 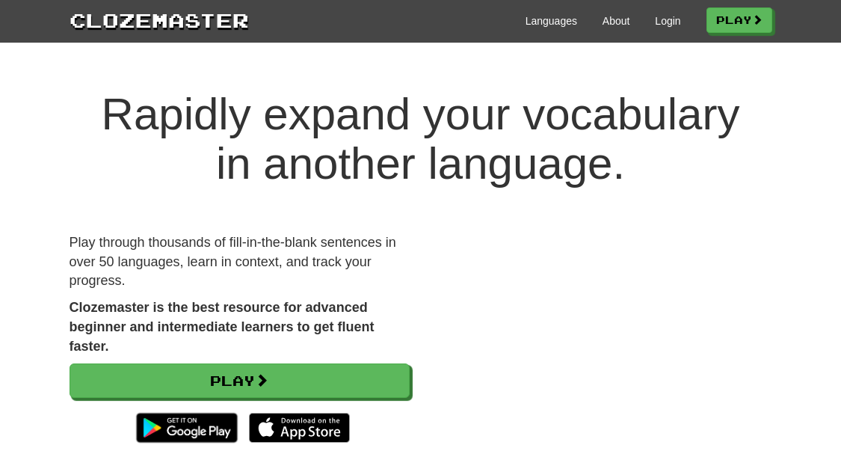 I want to click on img: Get it on Google Play, so click(x=186, y=428).